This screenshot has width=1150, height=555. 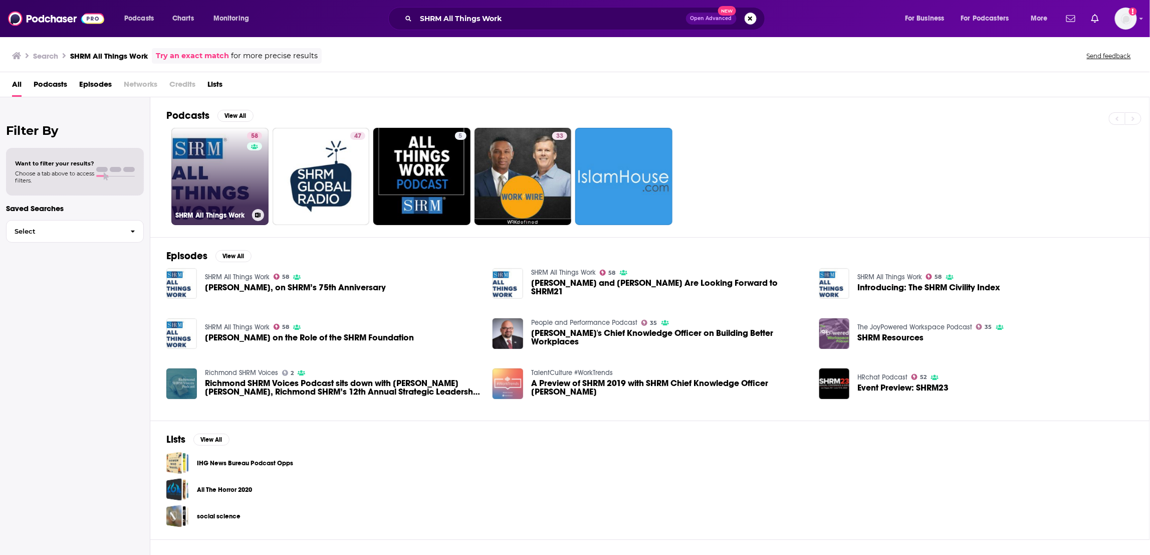 What do you see at coordinates (508, 283) in the screenshot?
I see `img: Amanda Brunson and Travis Hatfield Are Looking Forward to SHRM21` at bounding box center [508, 283].